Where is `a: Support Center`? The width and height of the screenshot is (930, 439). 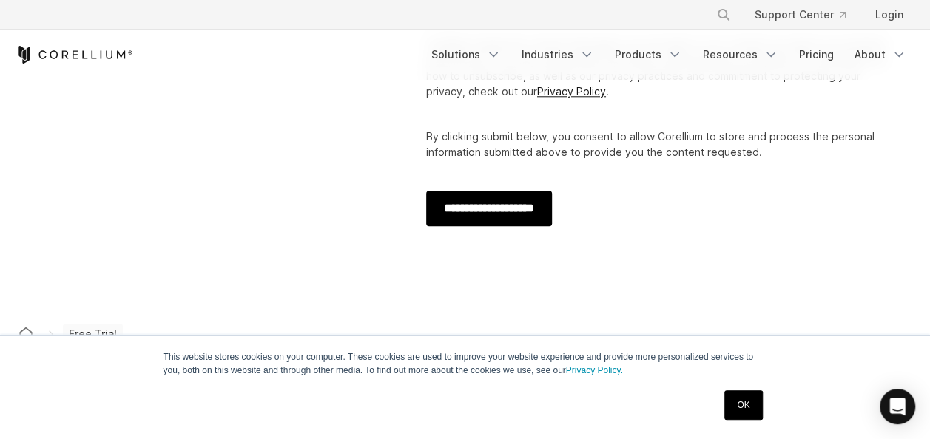
a: Support Center is located at coordinates (800, 15).